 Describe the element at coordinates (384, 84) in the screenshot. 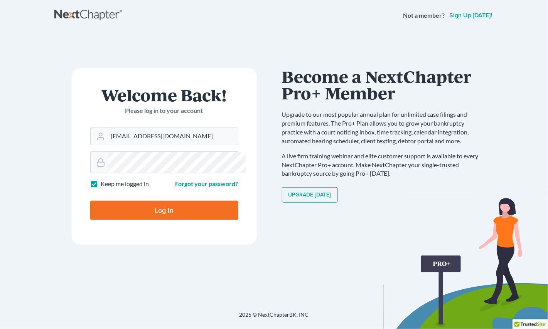

I see `h1: Become a NextChapter Pro+ Member` at that location.